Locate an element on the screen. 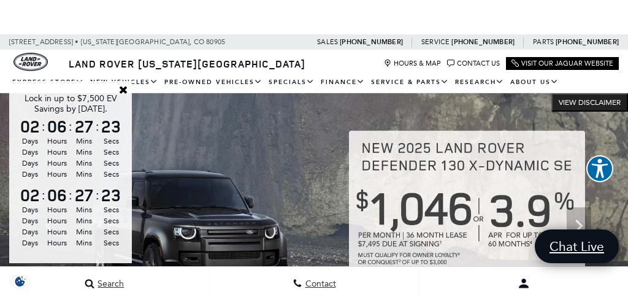 The width and height of the screenshot is (628, 300). section: Click to Open Cookie Consent Modal is located at coordinates (20, 281).